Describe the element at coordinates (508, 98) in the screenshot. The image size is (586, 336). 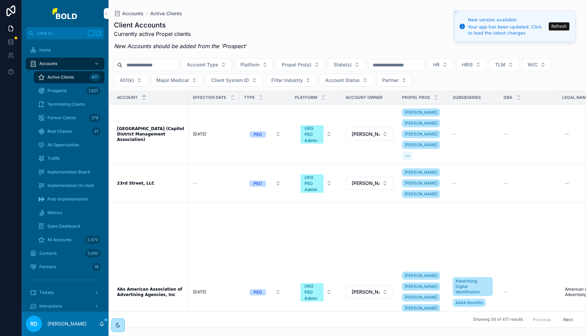
I see `span: DBA` at that location.